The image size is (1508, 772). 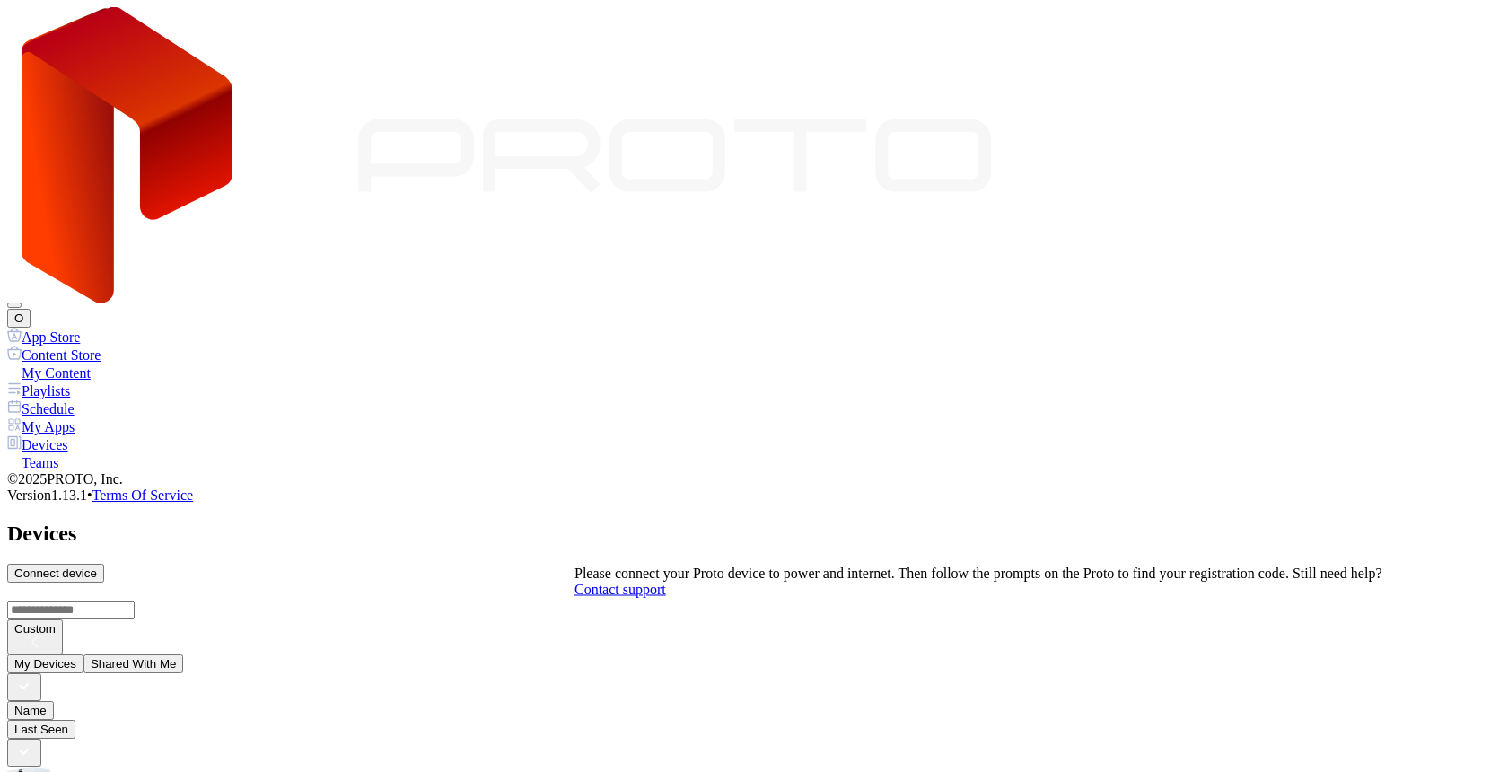 What do you see at coordinates (56, 573) in the screenshot?
I see `button: Connect device` at bounding box center [56, 573].